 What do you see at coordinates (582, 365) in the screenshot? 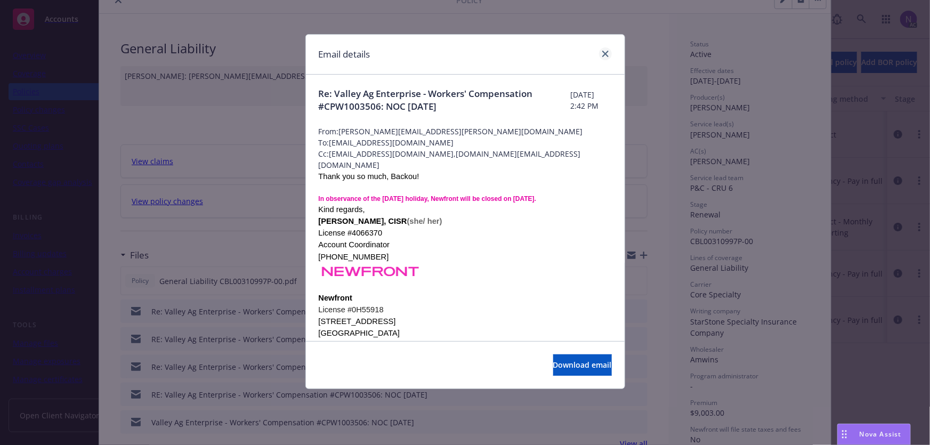
I see `button: Download email` at bounding box center [582, 365].